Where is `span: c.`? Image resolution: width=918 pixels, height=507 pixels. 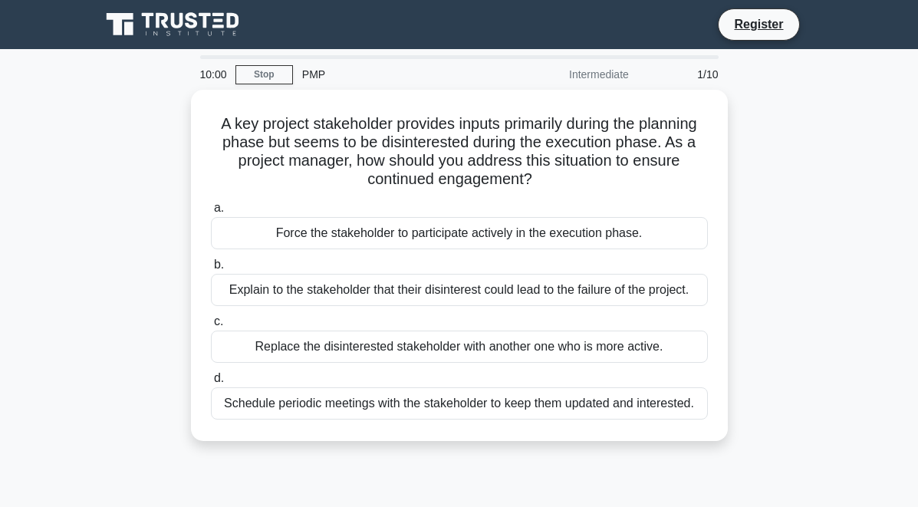
span: c. is located at coordinates (219, 321).